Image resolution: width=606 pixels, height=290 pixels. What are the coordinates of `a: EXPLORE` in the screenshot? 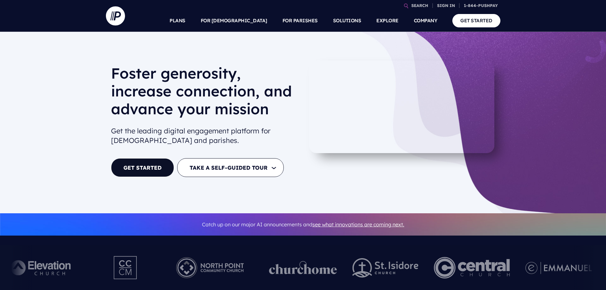 It's located at (388, 21).